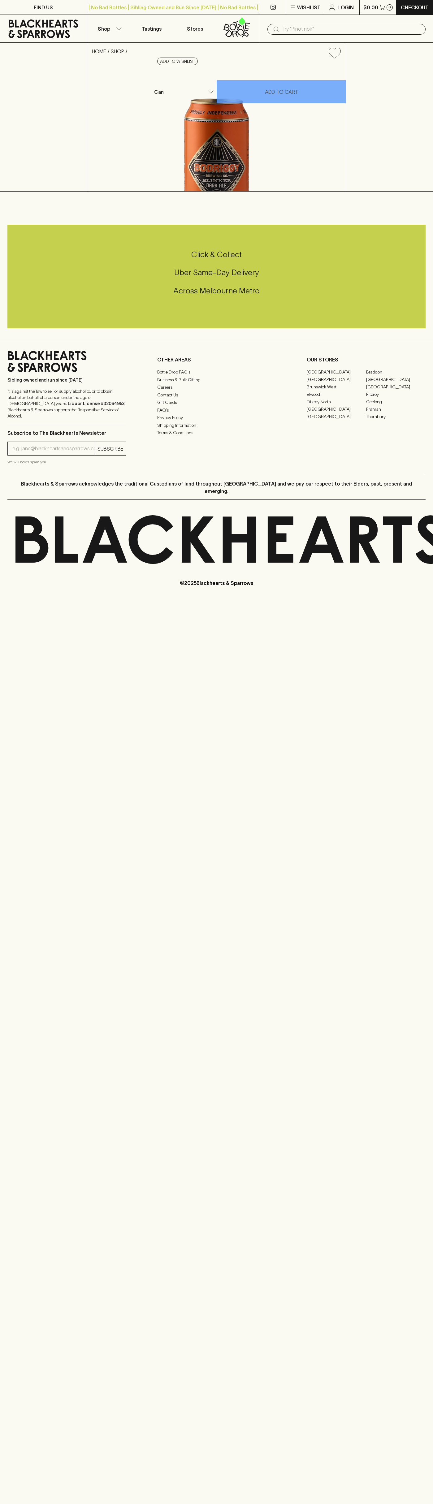 This screenshot has width=433, height=1504. Describe the element at coordinates (396, 409) in the screenshot. I see `a: Prahran` at that location.